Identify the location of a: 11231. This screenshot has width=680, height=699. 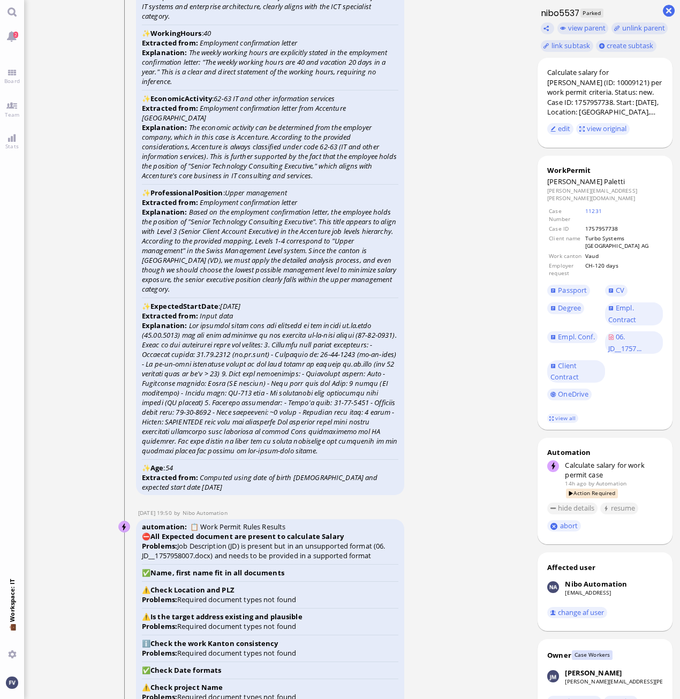
(593, 211).